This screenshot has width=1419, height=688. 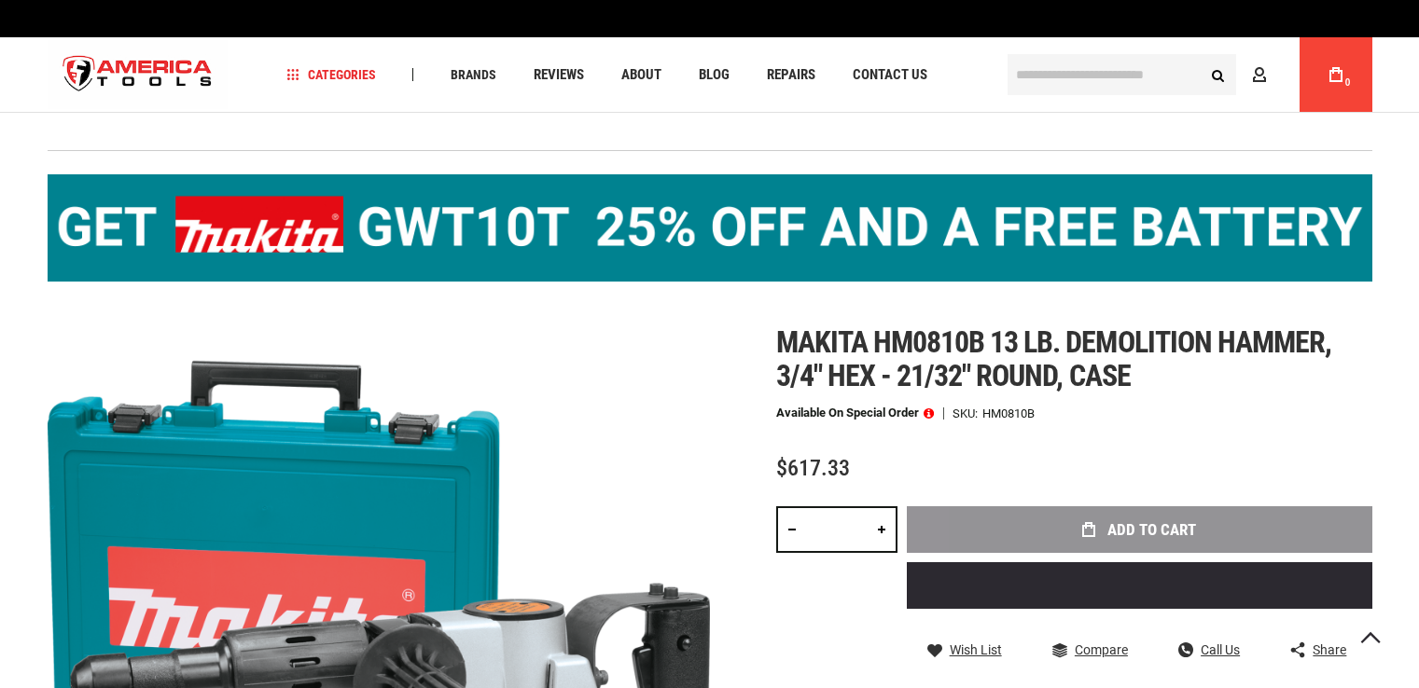 What do you see at coordinates (854, 413) in the screenshot?
I see `p: Available on Special Order` at bounding box center [854, 413].